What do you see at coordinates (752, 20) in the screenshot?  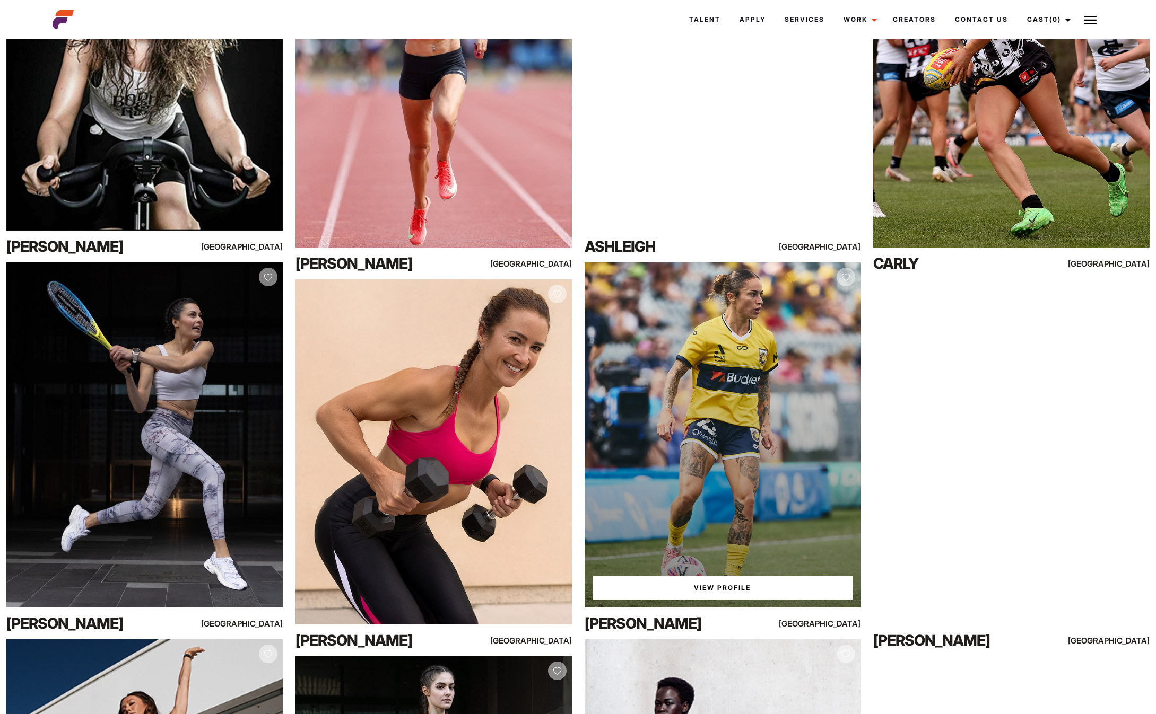 I see `a: Apply` at bounding box center [752, 20].